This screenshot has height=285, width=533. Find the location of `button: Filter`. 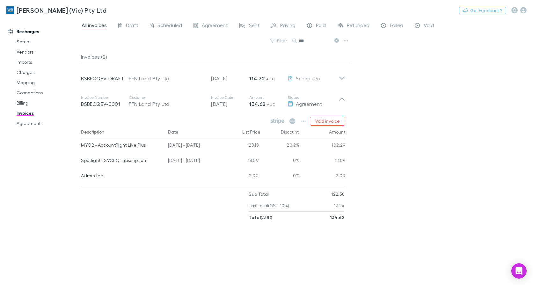

button: Filter is located at coordinates (279, 41).